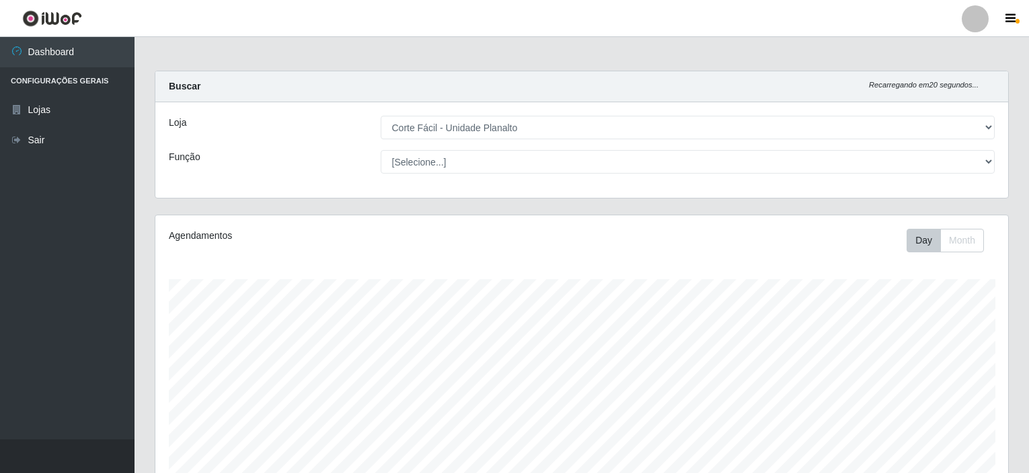 This screenshot has width=1029, height=473. What do you see at coordinates (923, 240) in the screenshot?
I see `button: Day` at bounding box center [923, 240].